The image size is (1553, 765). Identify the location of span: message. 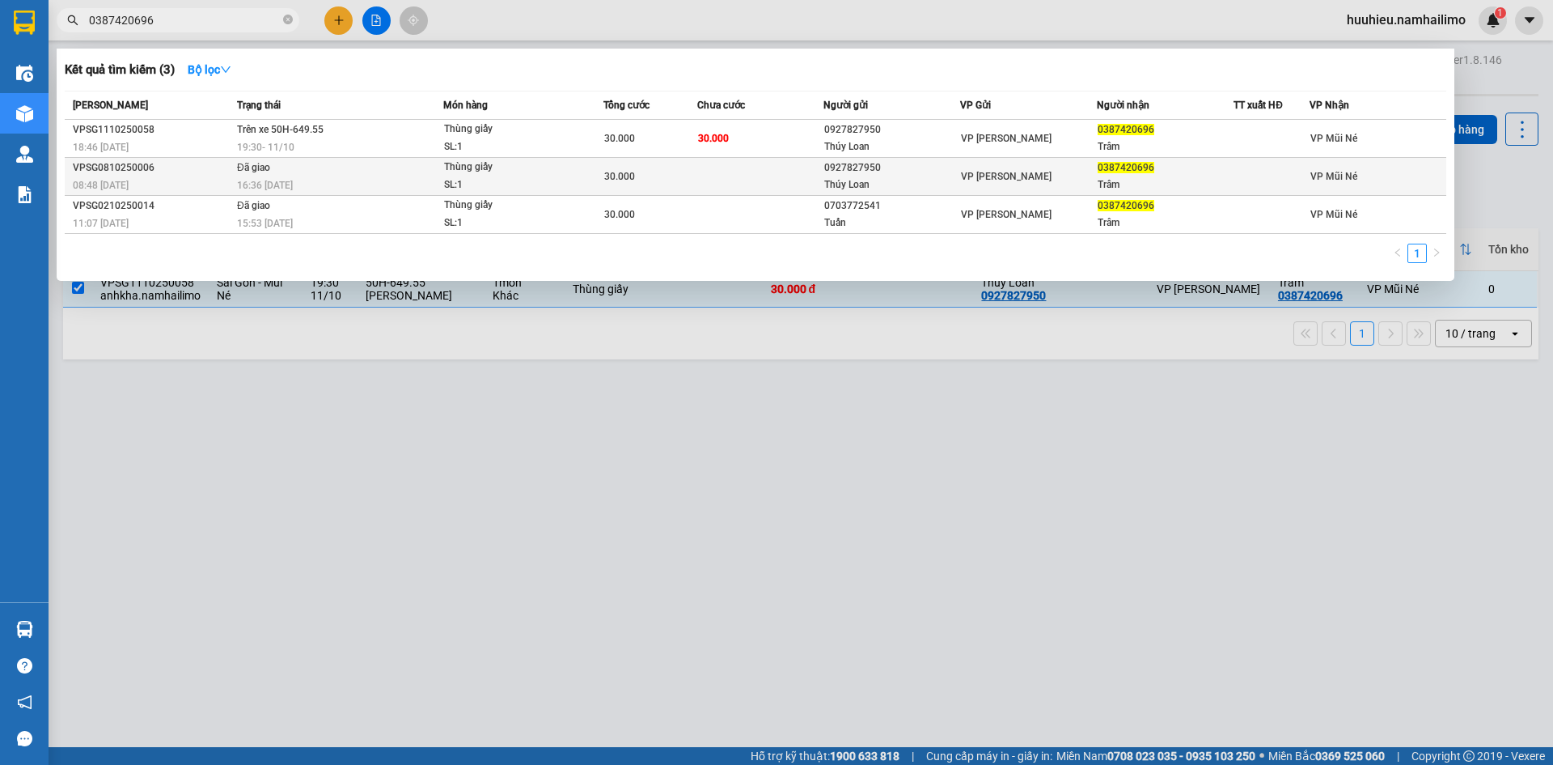
(24, 738).